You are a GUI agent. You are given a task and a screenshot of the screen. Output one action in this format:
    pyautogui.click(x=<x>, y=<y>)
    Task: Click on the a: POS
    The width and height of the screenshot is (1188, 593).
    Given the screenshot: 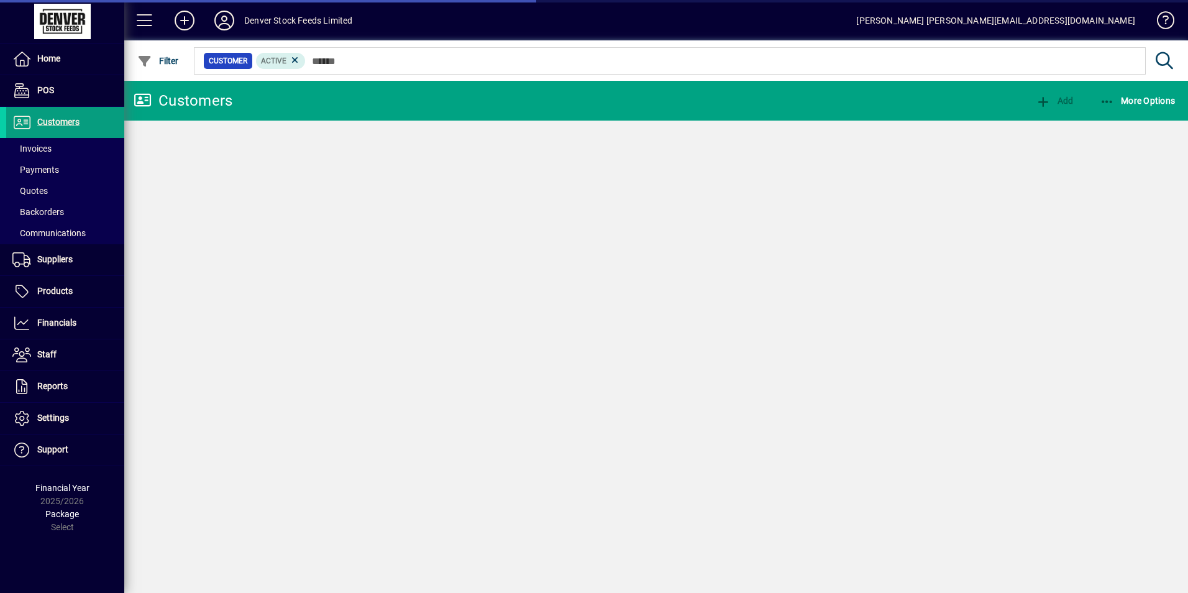 What is the action you would take?
    pyautogui.click(x=65, y=91)
    